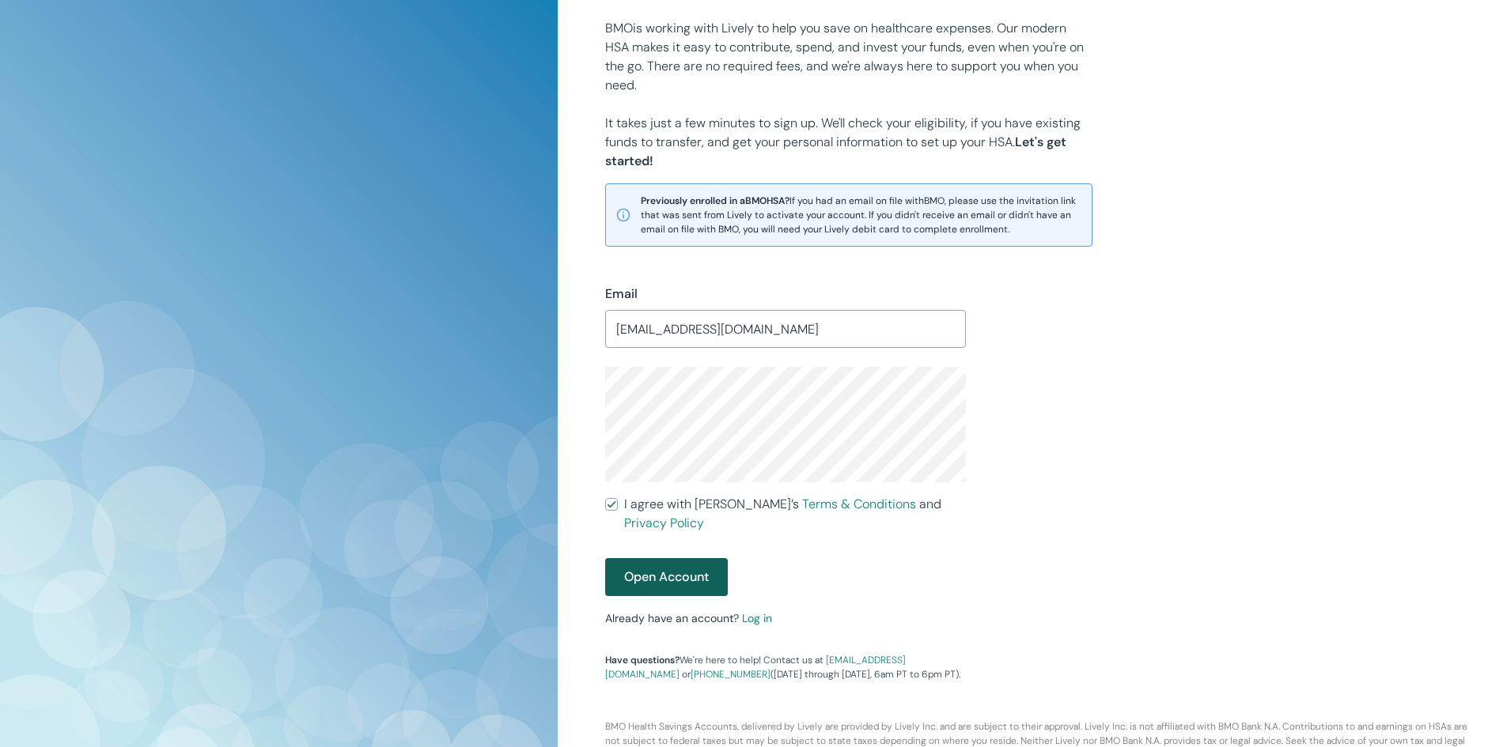  Describe the element at coordinates (757, 618) in the screenshot. I see `a: Log in` at that location.